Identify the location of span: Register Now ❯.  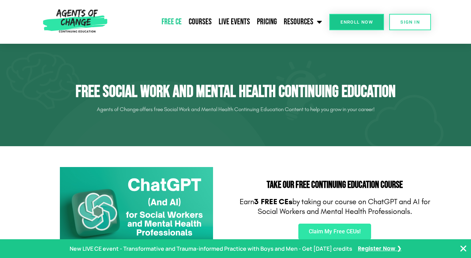
(379, 249).